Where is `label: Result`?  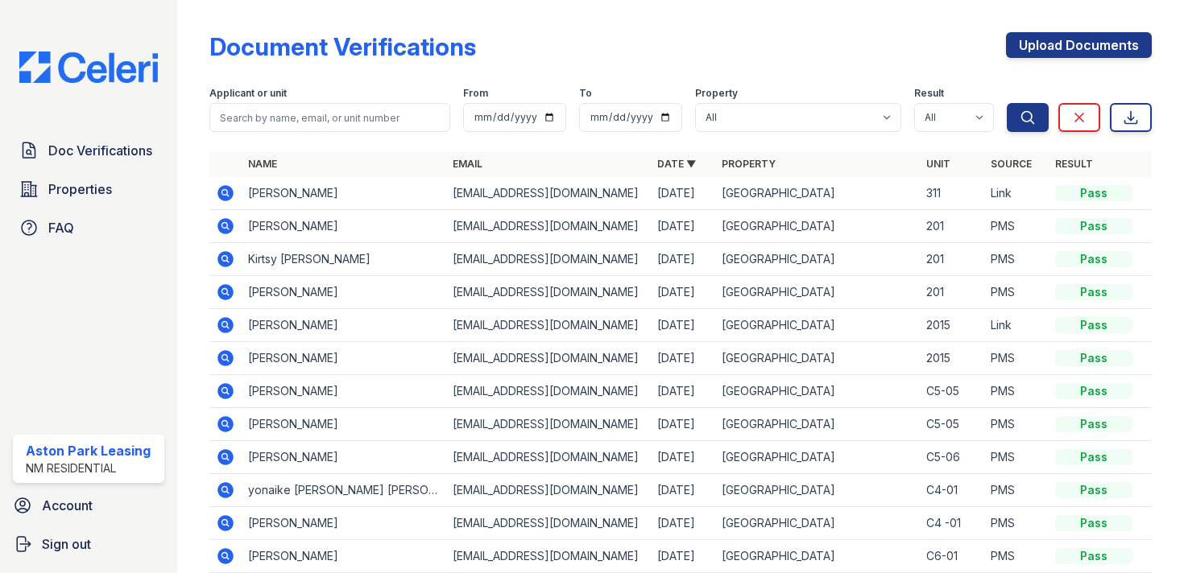 label: Result is located at coordinates (928, 93).